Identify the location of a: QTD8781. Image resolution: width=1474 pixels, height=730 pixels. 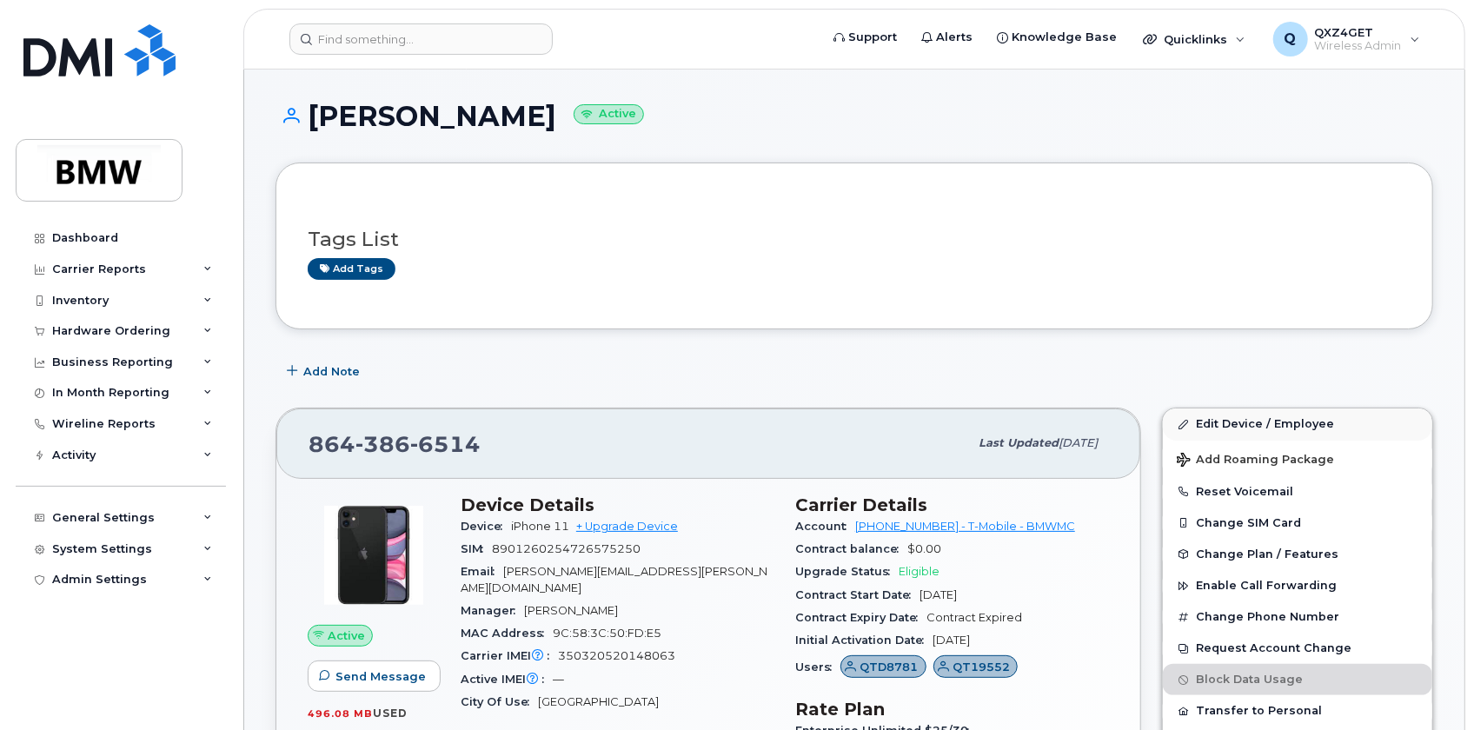
(883, 666).